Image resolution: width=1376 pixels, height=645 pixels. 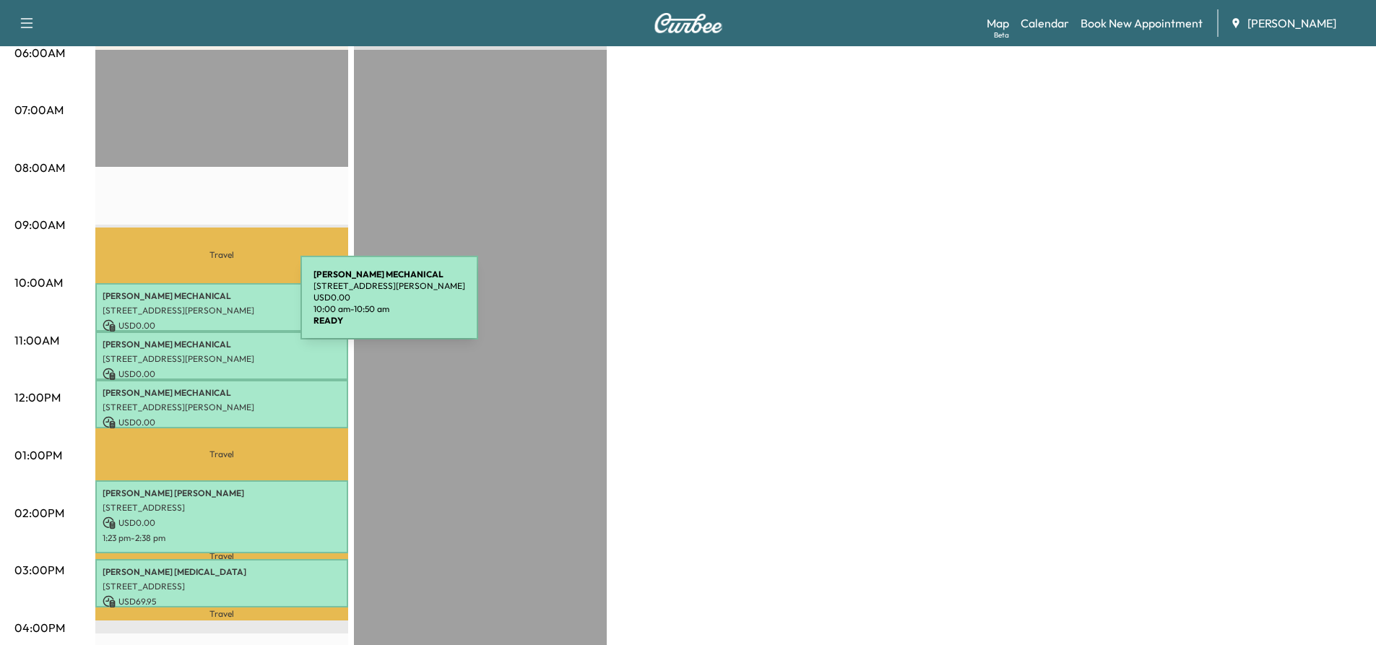 What do you see at coordinates (1001, 35) in the screenshot?
I see `div: Beta` at bounding box center [1001, 35].